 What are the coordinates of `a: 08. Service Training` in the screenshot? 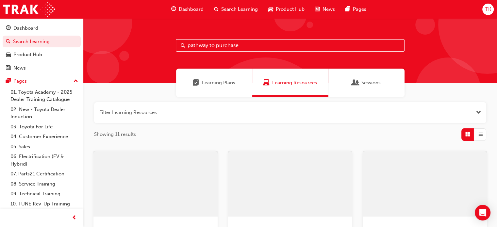 It's located at (44, 184).